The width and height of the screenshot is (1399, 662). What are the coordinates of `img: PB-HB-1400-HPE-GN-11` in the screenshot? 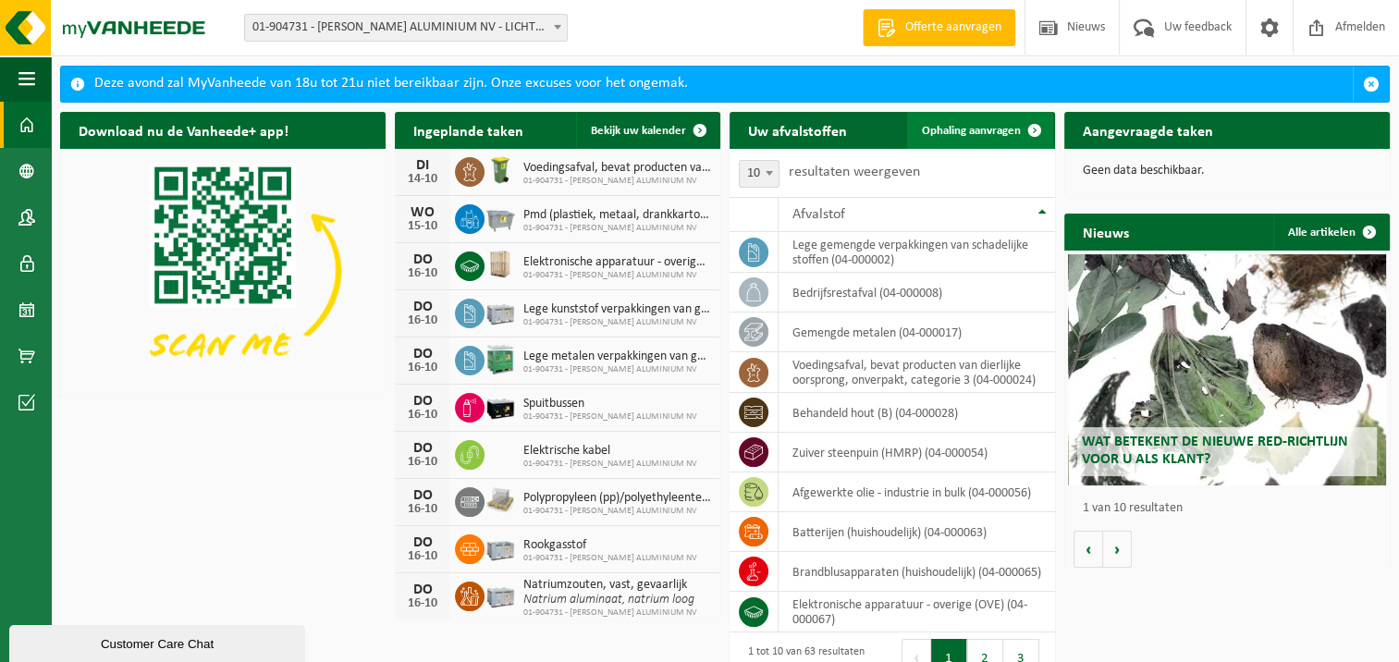 It's located at (500, 359).